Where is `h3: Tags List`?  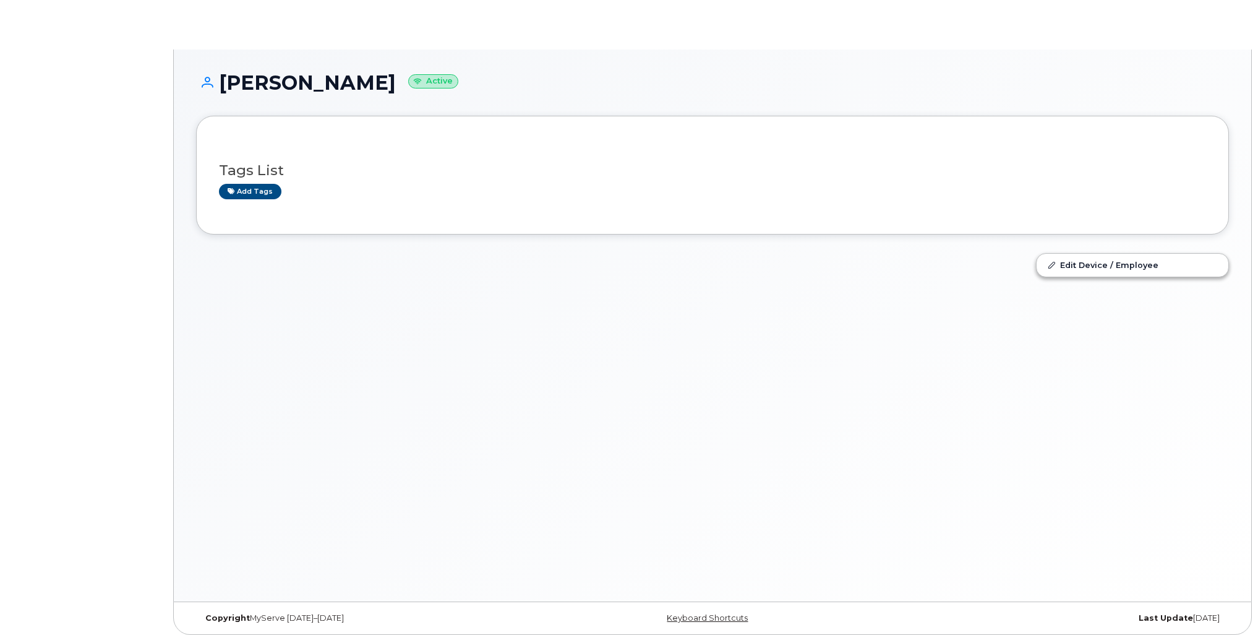 h3: Tags List is located at coordinates (713, 170).